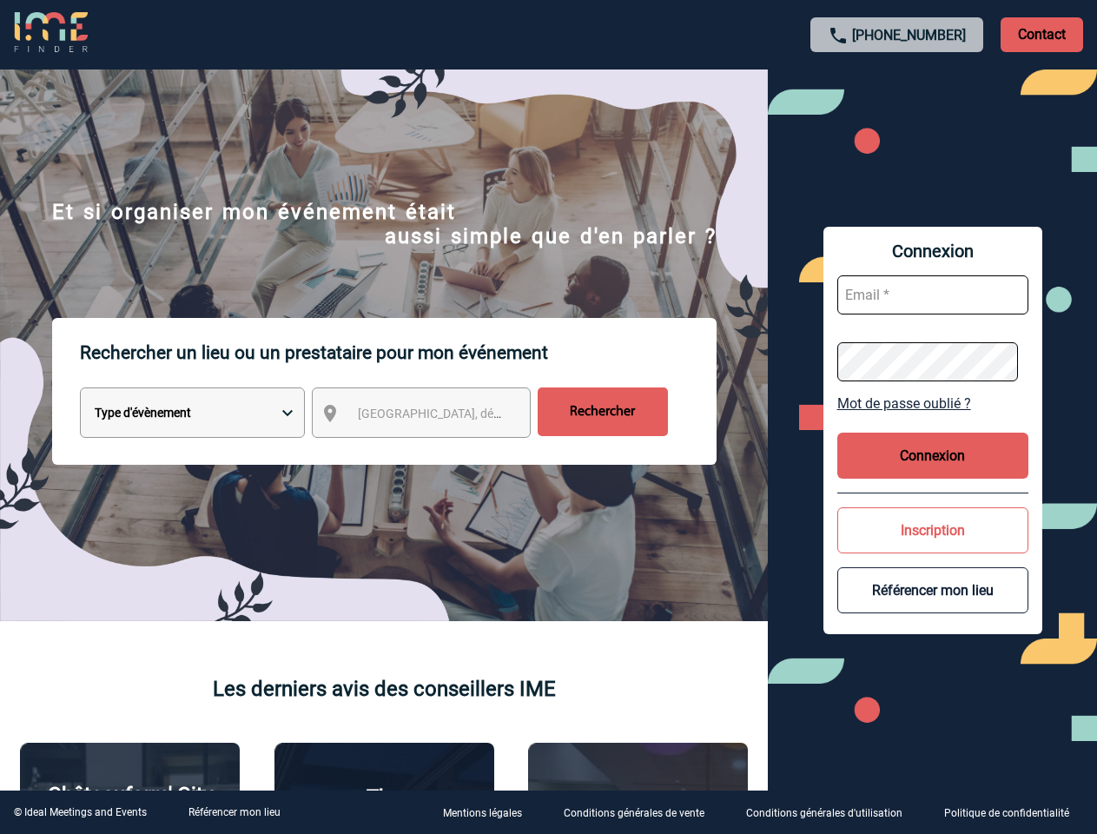 This screenshot has height=834, width=1097. I want to click on a: Mentions légales, so click(489, 812).